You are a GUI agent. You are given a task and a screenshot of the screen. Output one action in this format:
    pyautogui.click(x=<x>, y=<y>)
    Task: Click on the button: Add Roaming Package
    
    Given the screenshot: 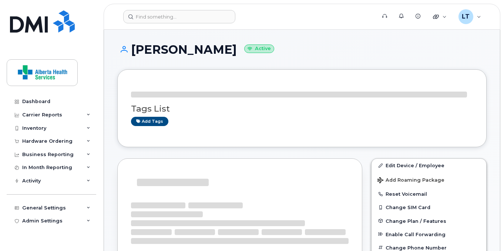 What is the action you would take?
    pyautogui.click(x=429, y=179)
    